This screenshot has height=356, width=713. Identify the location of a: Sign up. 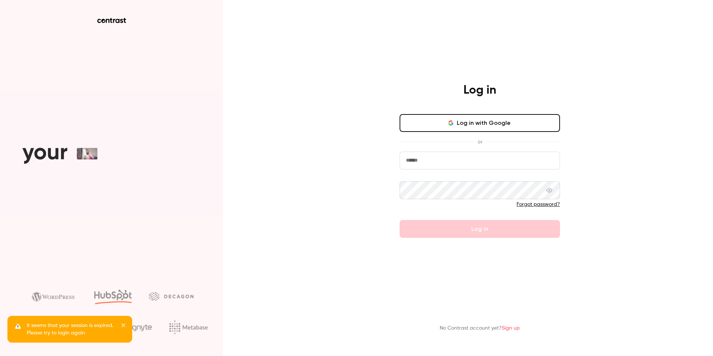
(511, 328).